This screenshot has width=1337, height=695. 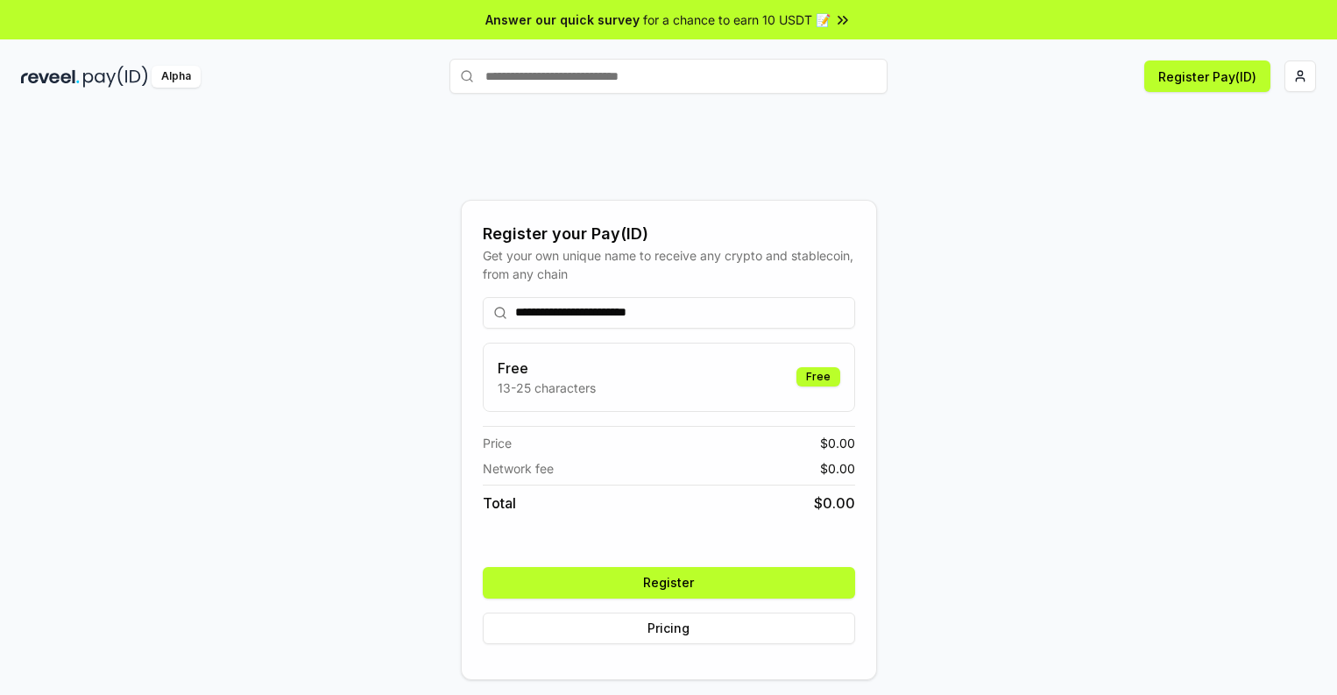 I want to click on img: reveel_dark, so click(x=50, y=76).